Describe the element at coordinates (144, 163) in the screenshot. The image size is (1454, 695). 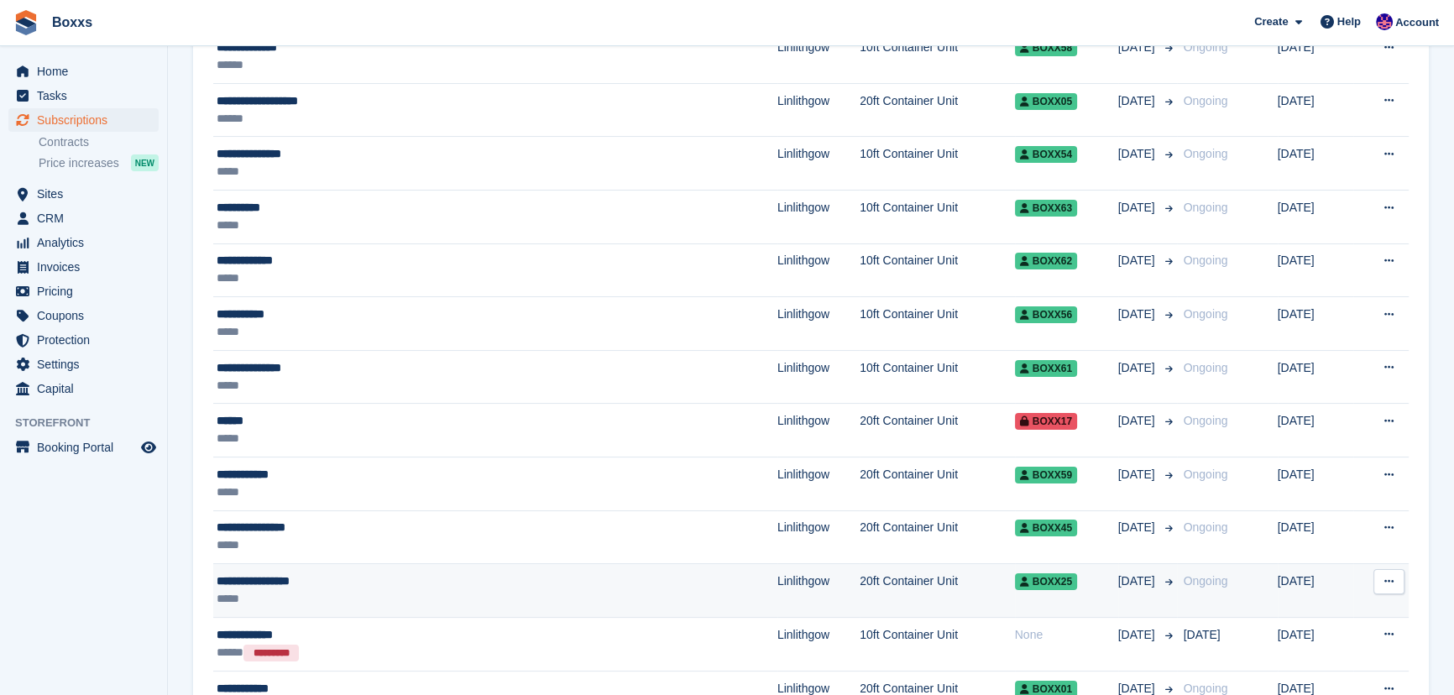
I see `div: NEW` at that location.